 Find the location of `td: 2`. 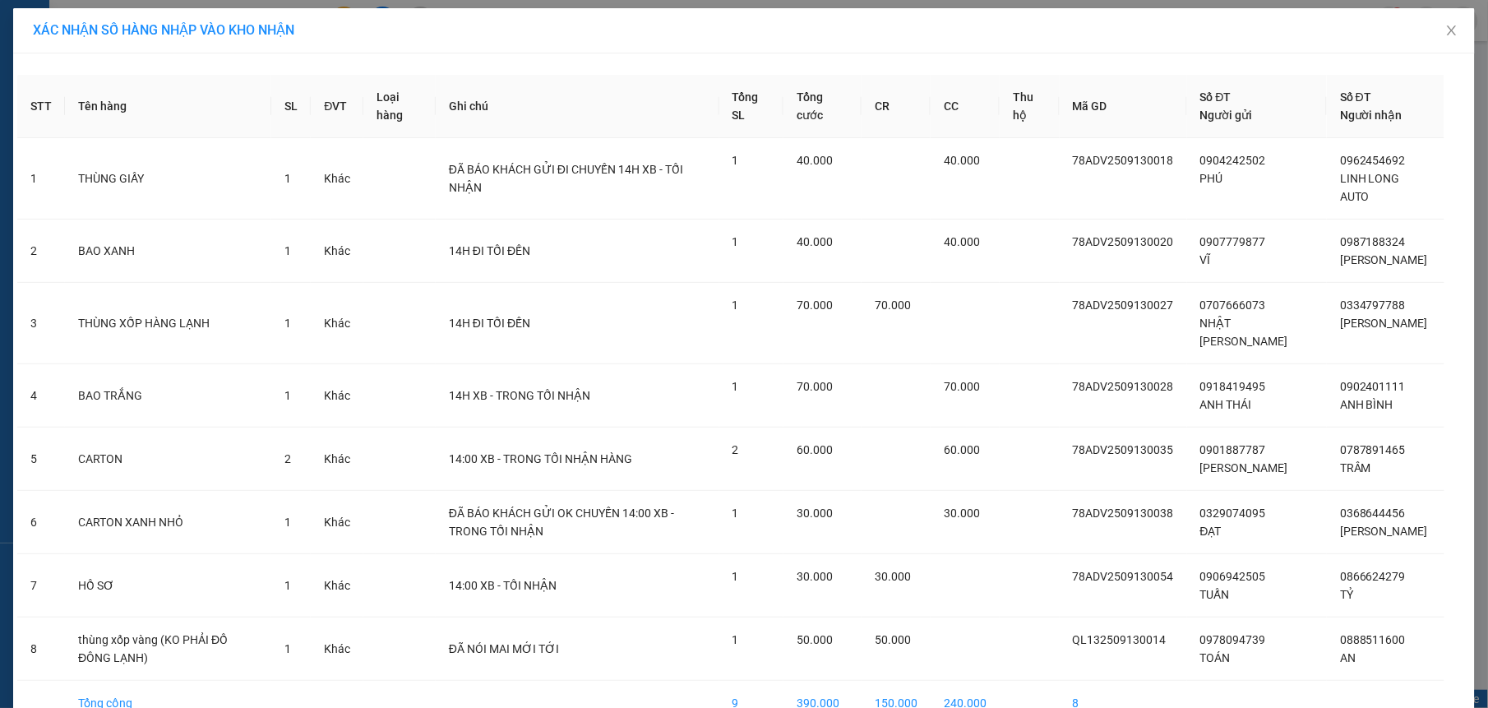

td: 2 is located at coordinates (41, 251).